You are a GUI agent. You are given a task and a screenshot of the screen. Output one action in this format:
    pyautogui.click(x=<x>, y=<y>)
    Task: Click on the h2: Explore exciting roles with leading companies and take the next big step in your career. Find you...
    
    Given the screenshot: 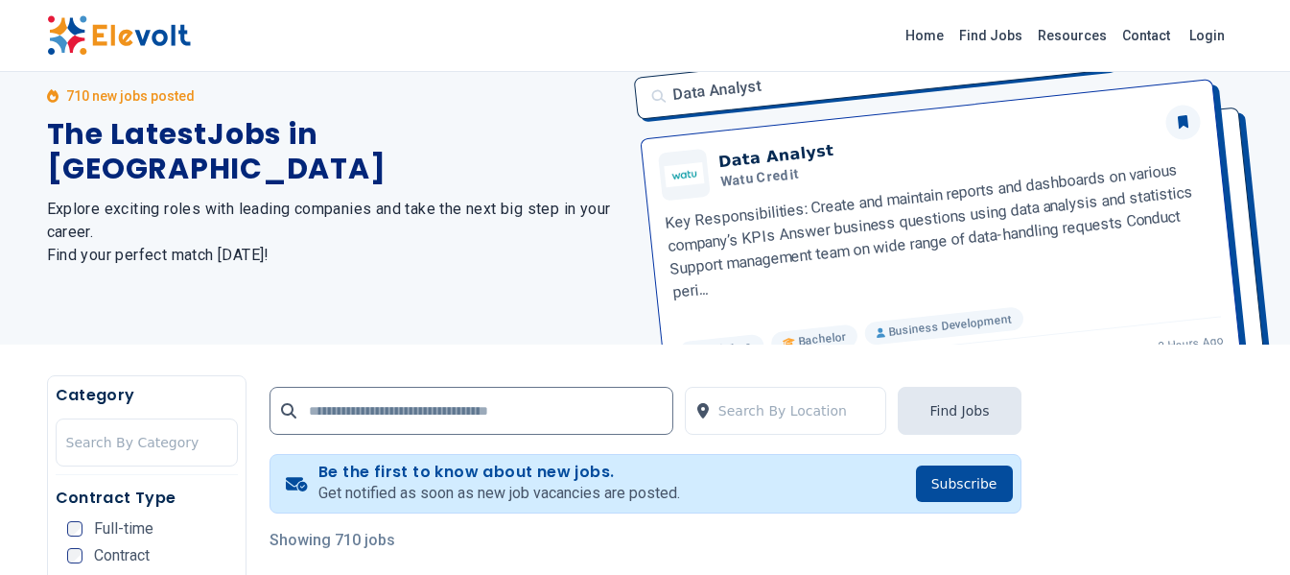 What is the action you would take?
    pyautogui.click(x=335, y=232)
    